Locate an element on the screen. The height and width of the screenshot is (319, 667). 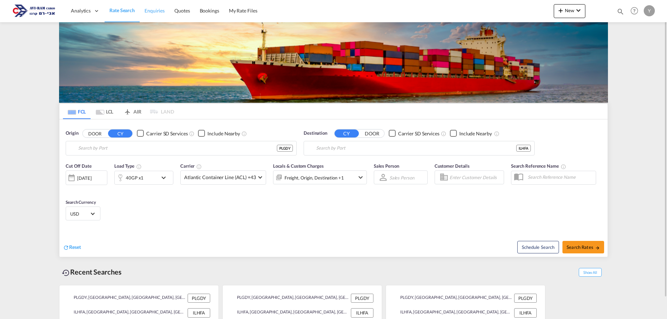
md-tab-item: AIR is located at coordinates (132, 112).